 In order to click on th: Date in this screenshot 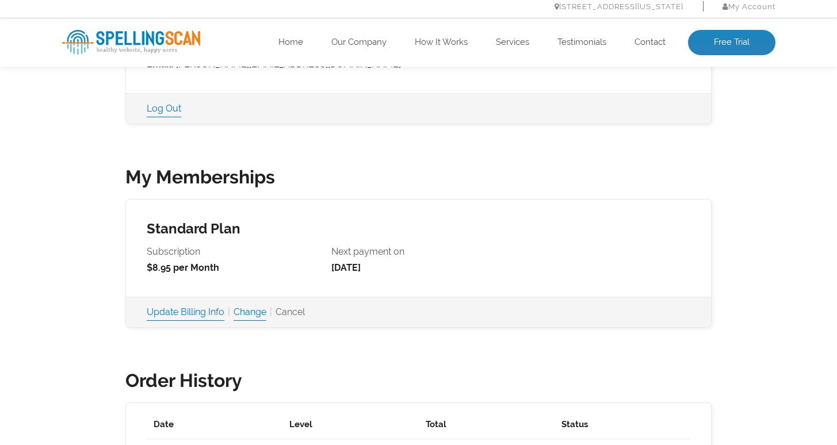, I will do `click(215, 424)`.